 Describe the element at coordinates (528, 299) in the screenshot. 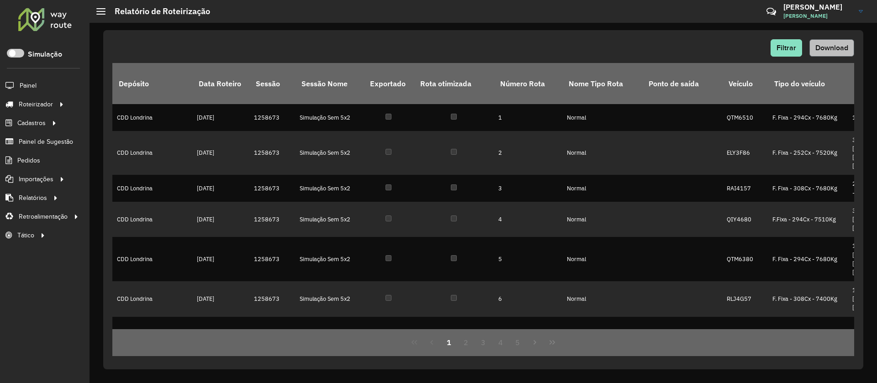

I see `td: 6` at that location.